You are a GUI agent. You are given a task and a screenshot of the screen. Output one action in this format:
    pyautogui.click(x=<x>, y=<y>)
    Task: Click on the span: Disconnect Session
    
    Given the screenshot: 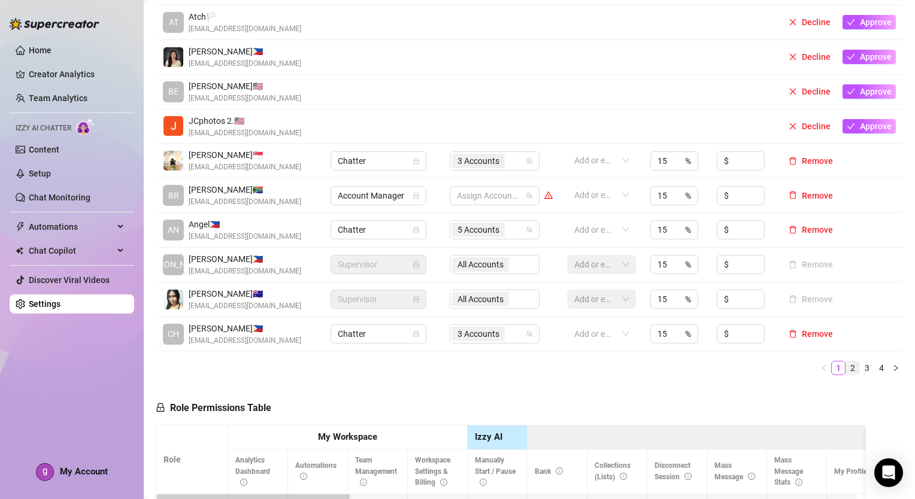 What is the action you would take?
    pyautogui.click(x=673, y=471)
    